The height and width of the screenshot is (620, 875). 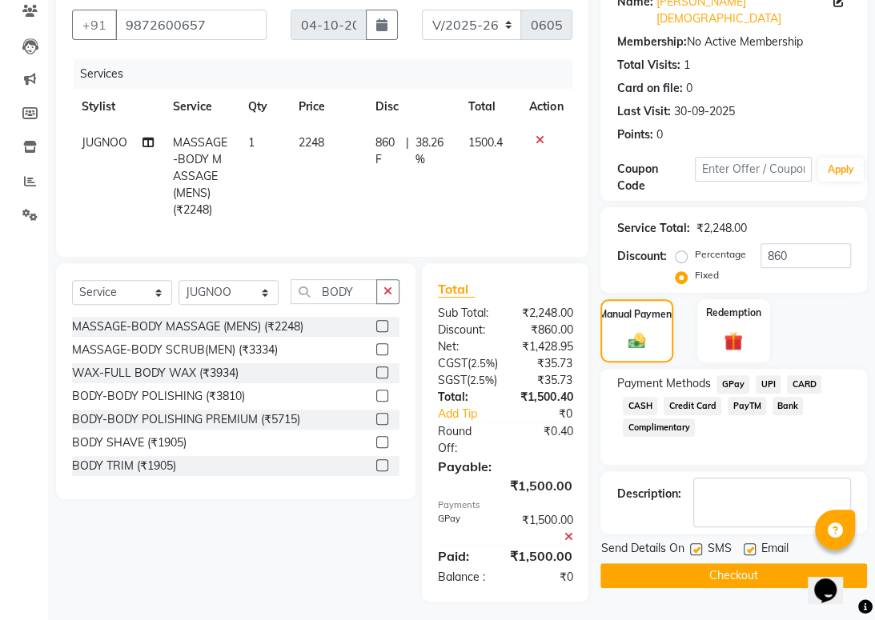 I want to click on th: Qty, so click(x=263, y=106).